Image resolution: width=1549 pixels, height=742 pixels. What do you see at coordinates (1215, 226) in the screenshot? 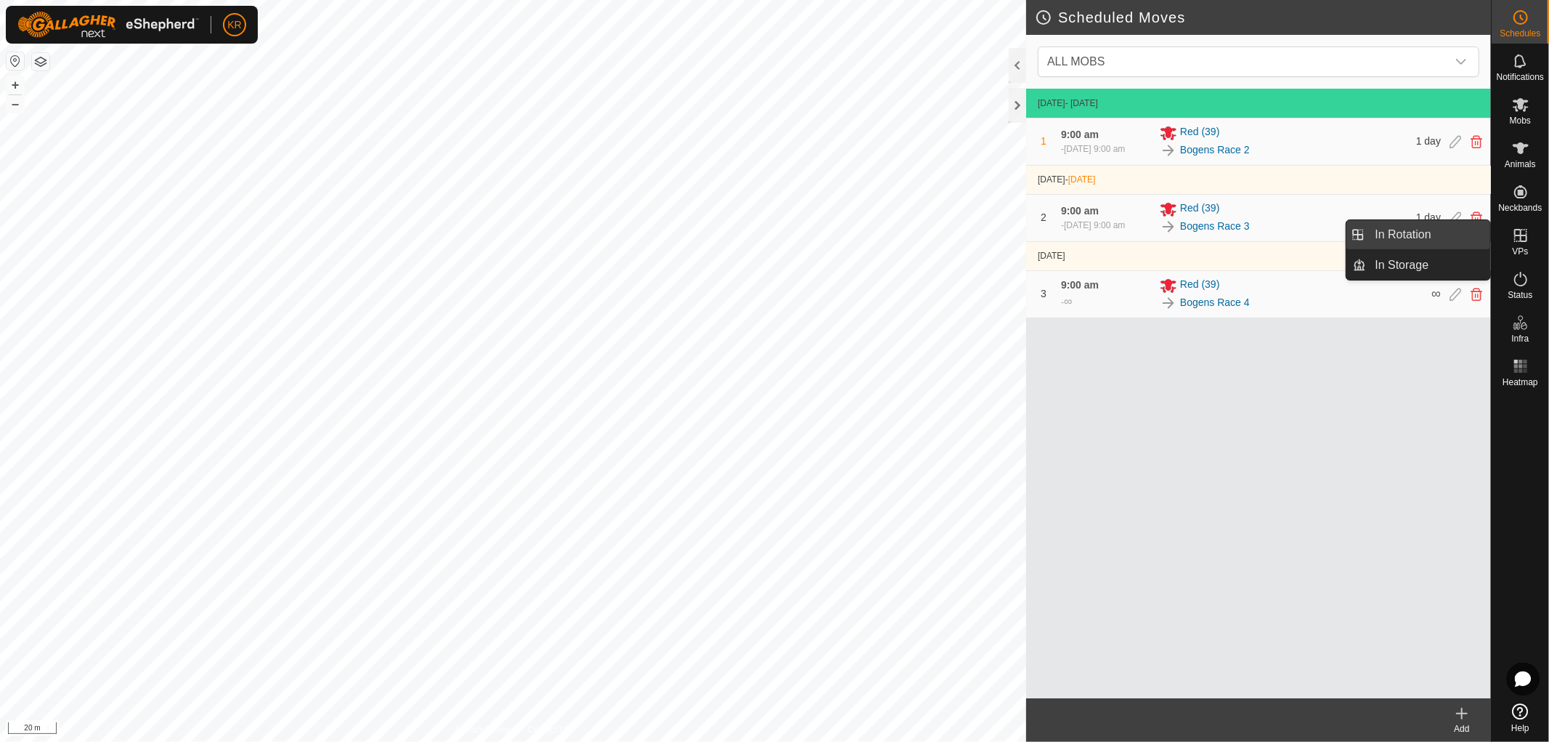
I see `a: Bogens Race 3` at bounding box center [1215, 226].